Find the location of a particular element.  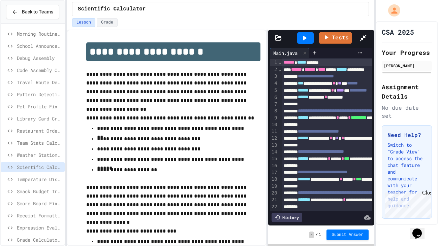

div: No due date set is located at coordinates (406, 112).